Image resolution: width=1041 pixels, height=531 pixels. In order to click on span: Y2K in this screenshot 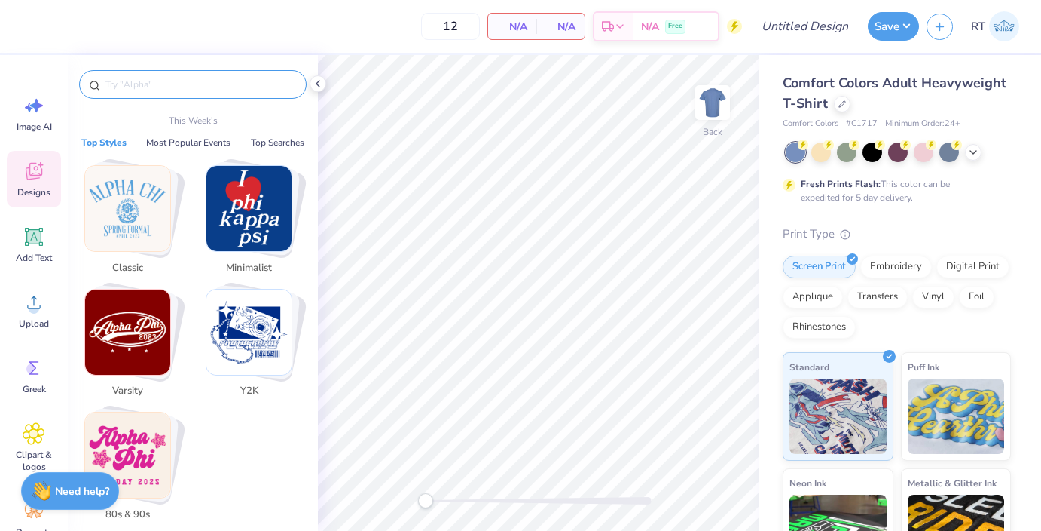, I will do `click(249, 391)`.